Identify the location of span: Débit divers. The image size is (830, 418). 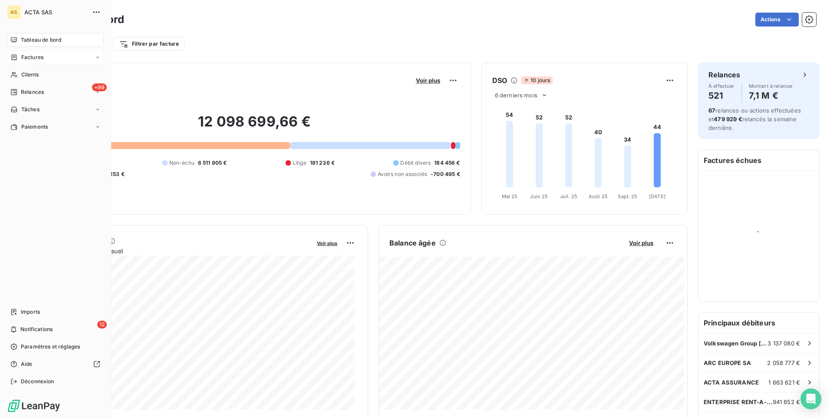
(416, 163).